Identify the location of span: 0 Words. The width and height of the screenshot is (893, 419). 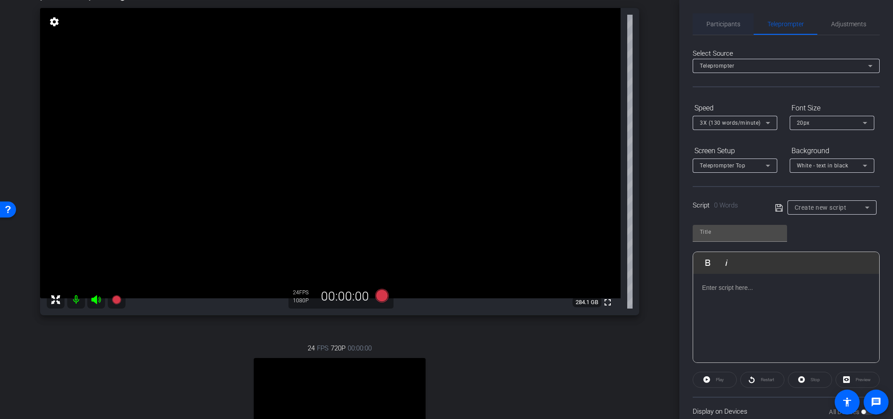
(726, 205).